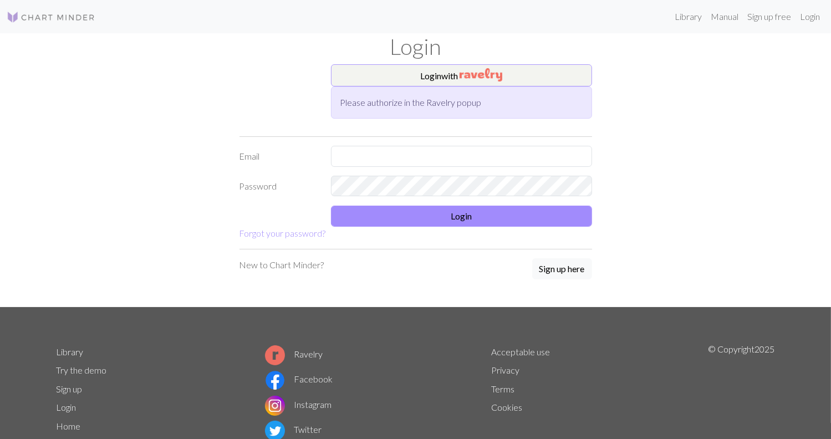 This screenshot has height=439, width=831. What do you see at coordinates (505, 370) in the screenshot?
I see `a: Privacy` at bounding box center [505, 370].